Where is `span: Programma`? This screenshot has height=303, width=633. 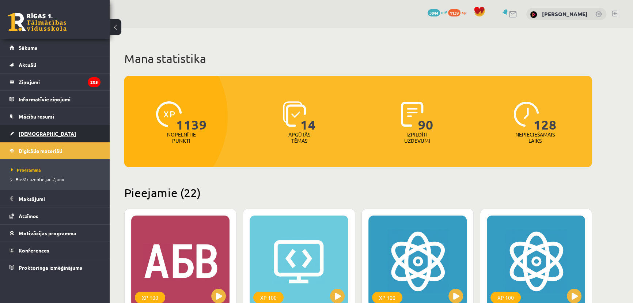 span: Programma is located at coordinates (26, 170).